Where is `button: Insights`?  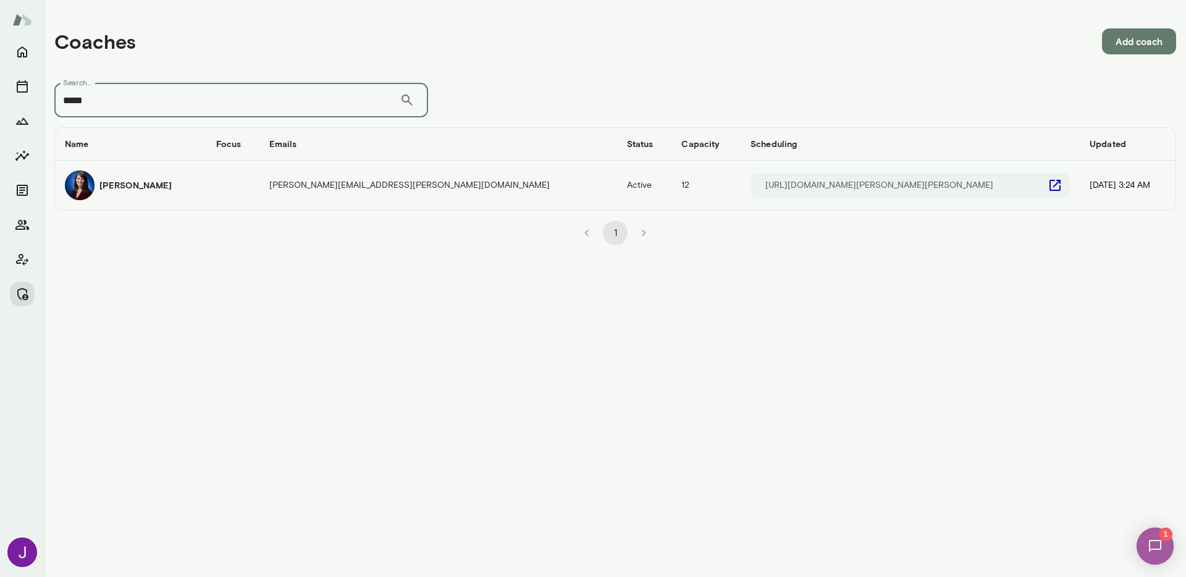
button: Insights is located at coordinates (22, 156).